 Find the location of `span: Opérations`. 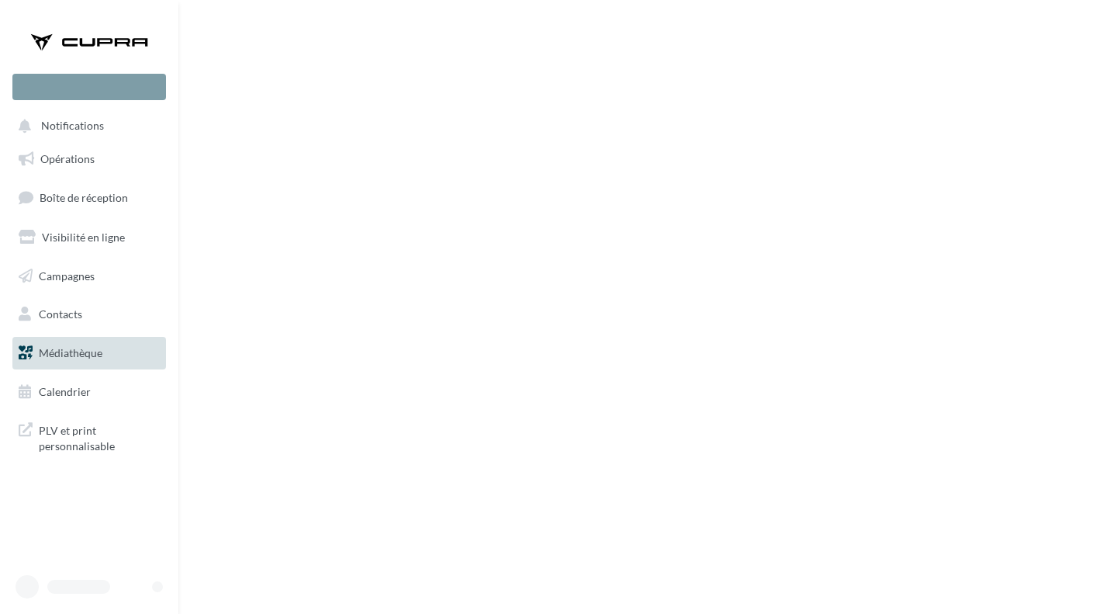

span: Opérations is located at coordinates (67, 158).